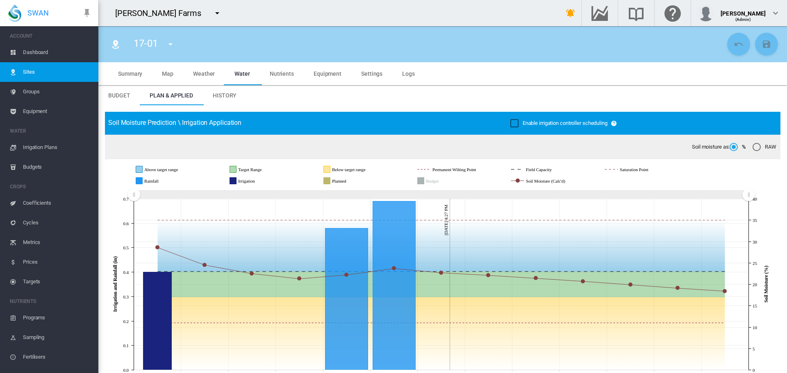  Describe the element at coordinates (126, 297) in the screenshot. I see `tspan: 0.3` at that location.